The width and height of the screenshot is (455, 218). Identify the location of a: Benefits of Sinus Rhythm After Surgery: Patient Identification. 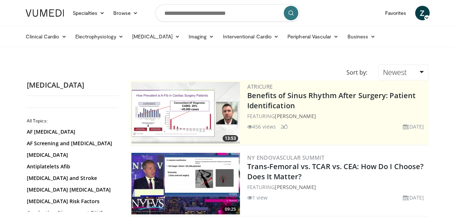
(331, 100).